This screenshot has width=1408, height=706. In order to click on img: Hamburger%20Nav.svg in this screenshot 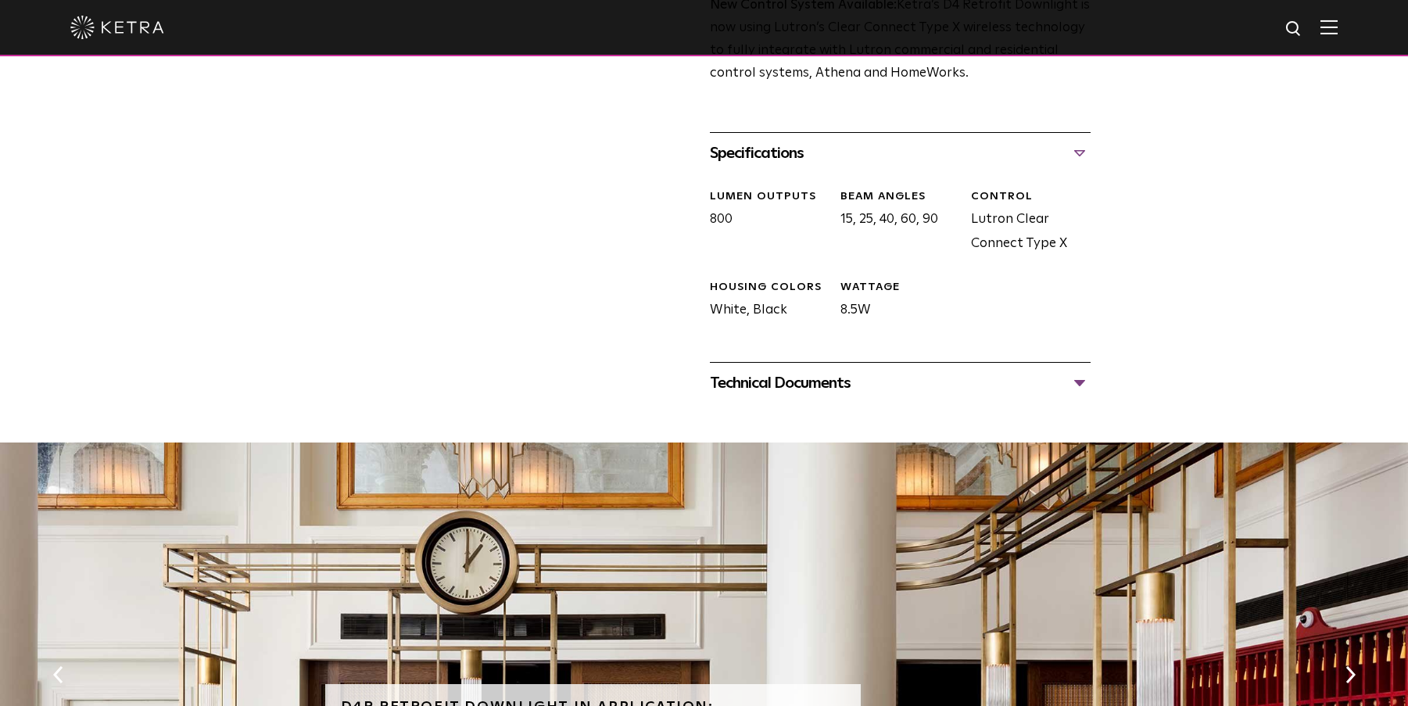, I will do `click(1329, 27)`.